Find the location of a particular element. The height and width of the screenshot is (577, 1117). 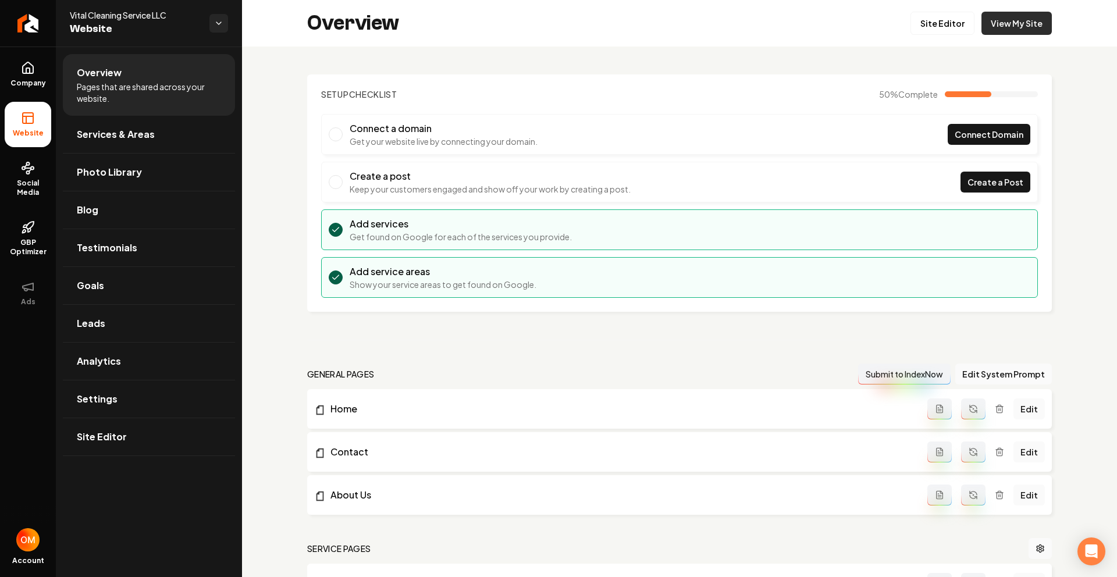

h3: Add services is located at coordinates (461, 224).